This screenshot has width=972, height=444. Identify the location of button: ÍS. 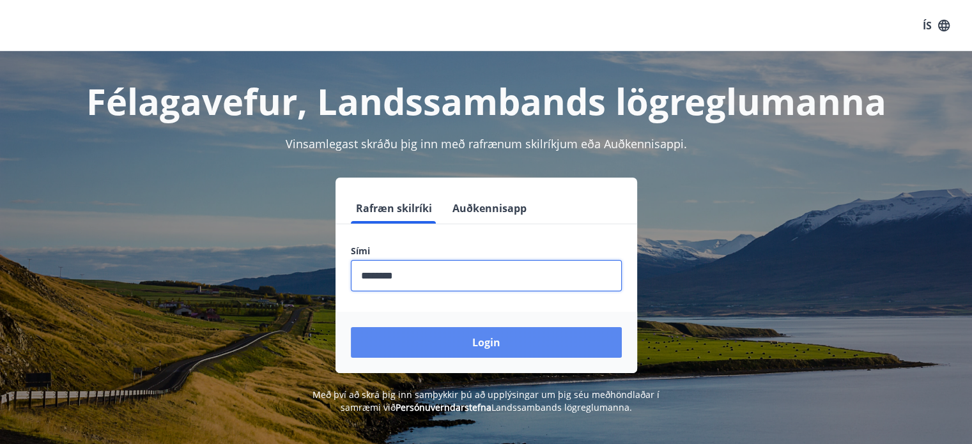
(936, 26).